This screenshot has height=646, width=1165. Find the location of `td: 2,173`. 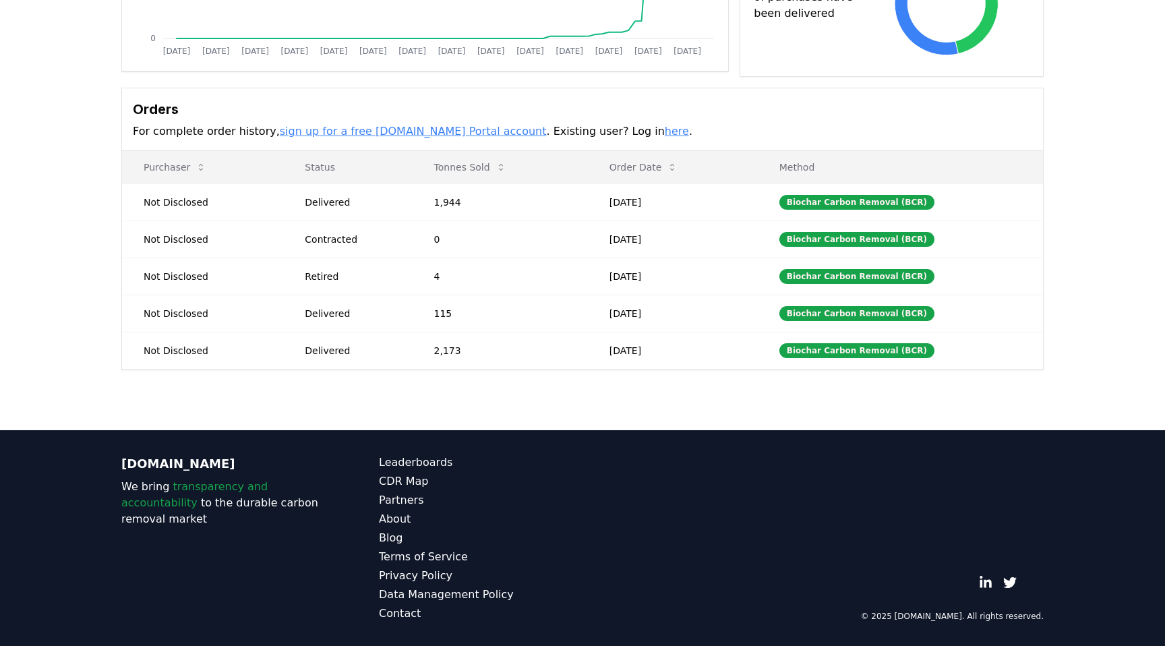

td: 2,173 is located at coordinates (500, 350).